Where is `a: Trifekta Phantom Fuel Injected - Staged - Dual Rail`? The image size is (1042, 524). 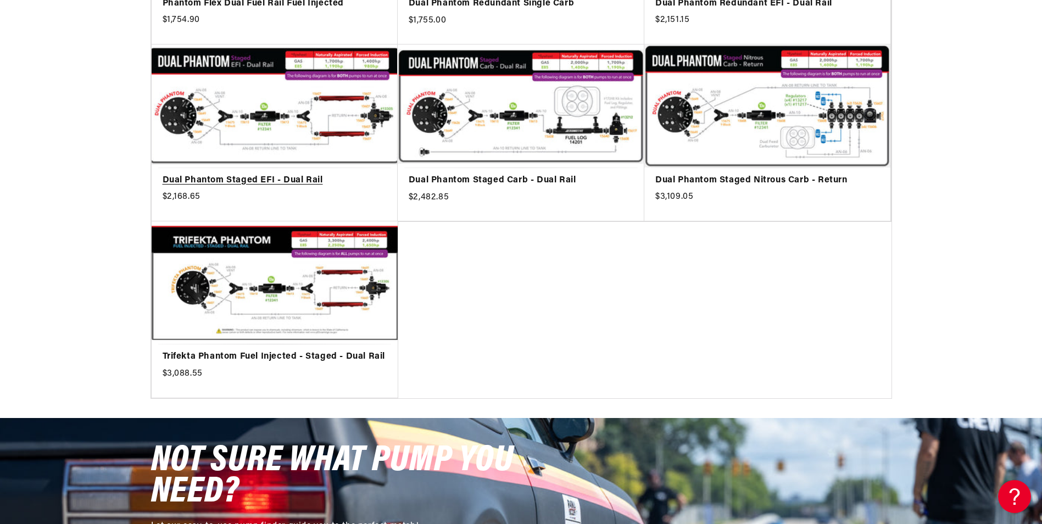
a: Trifekta Phantom Fuel Injected - Staged - Dual Rail is located at coordinates (275, 357).